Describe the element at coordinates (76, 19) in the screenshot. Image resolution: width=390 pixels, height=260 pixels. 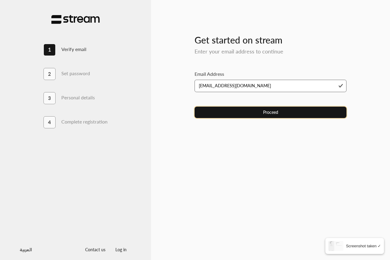
I see `img: Stream Pay` at that location.